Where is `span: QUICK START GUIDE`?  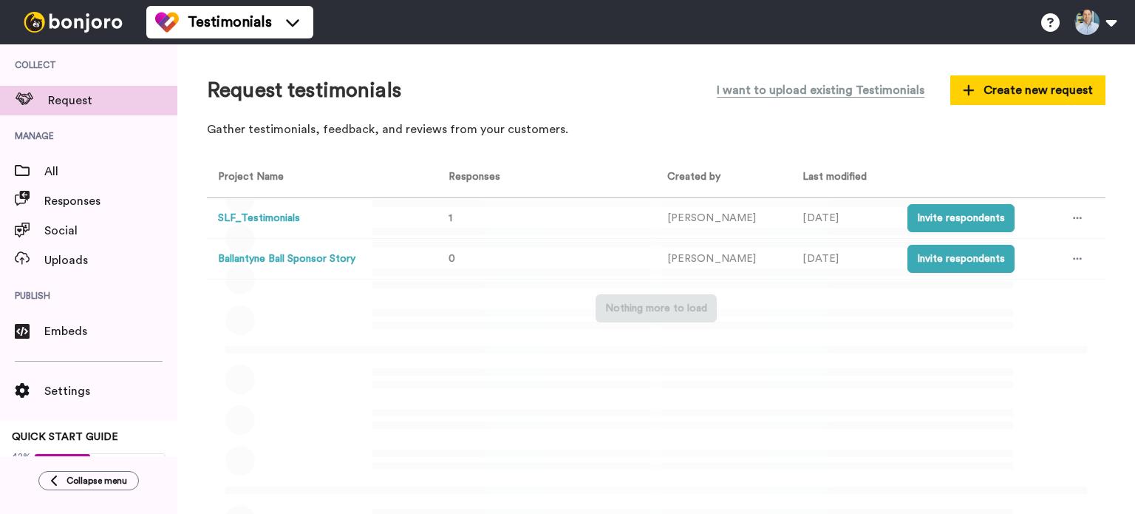
span: QUICK START GUIDE is located at coordinates (65, 437).